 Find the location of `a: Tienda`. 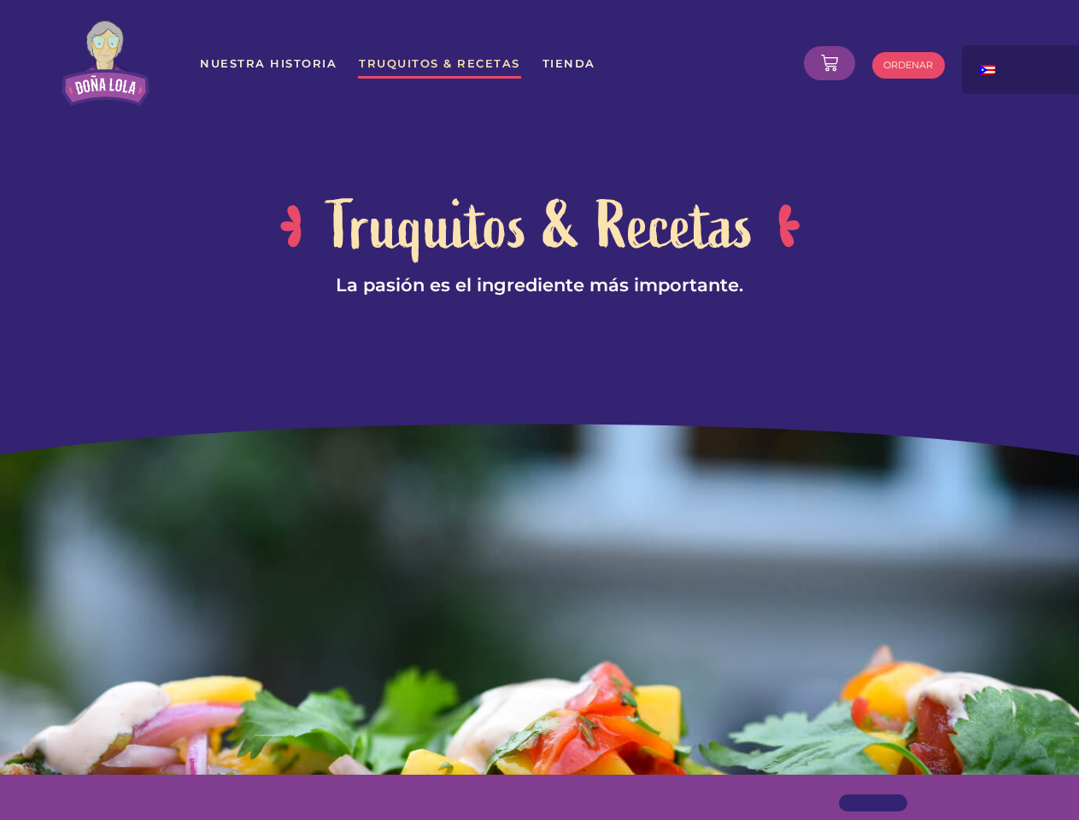

a: Tienda is located at coordinates (569, 63).